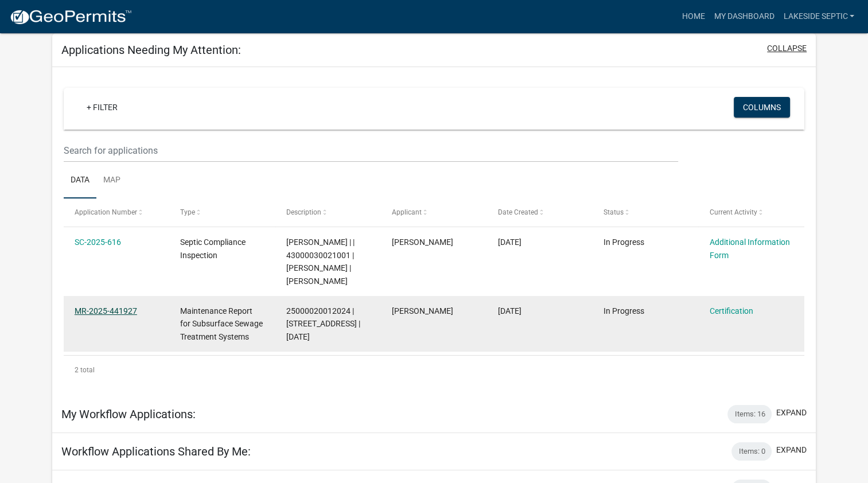  I want to click on span: Current Activity, so click(733, 212).